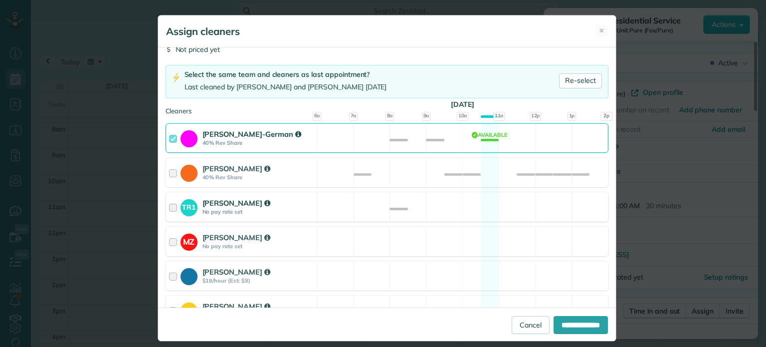 This screenshot has height=347, width=766. Describe the element at coordinates (203, 31) in the screenshot. I see `h5: Assign cleaners` at that location.